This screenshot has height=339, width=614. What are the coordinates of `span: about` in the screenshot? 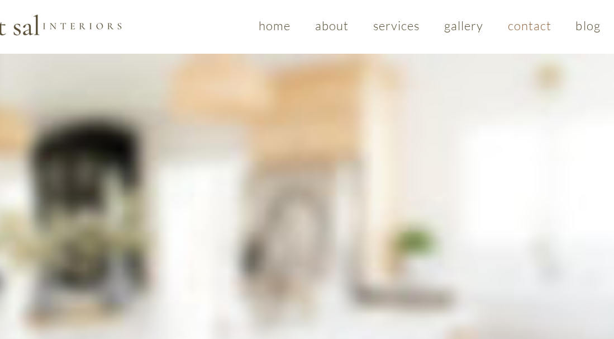 It's located at (332, 25).